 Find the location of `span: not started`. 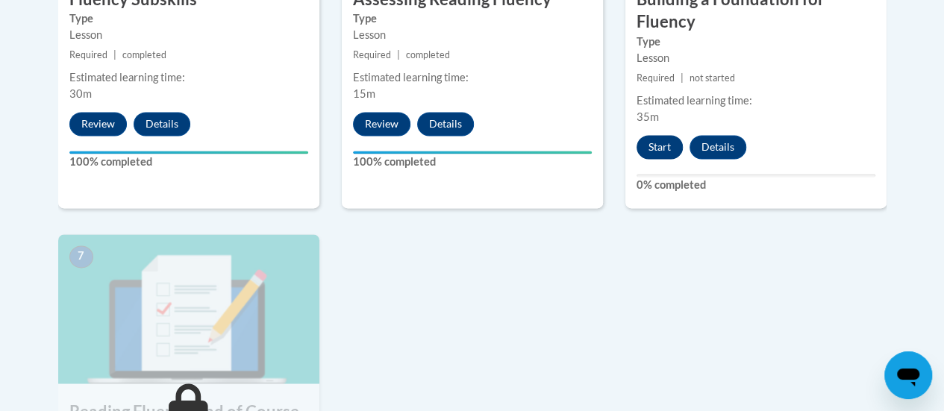

span: not started is located at coordinates (712, 78).